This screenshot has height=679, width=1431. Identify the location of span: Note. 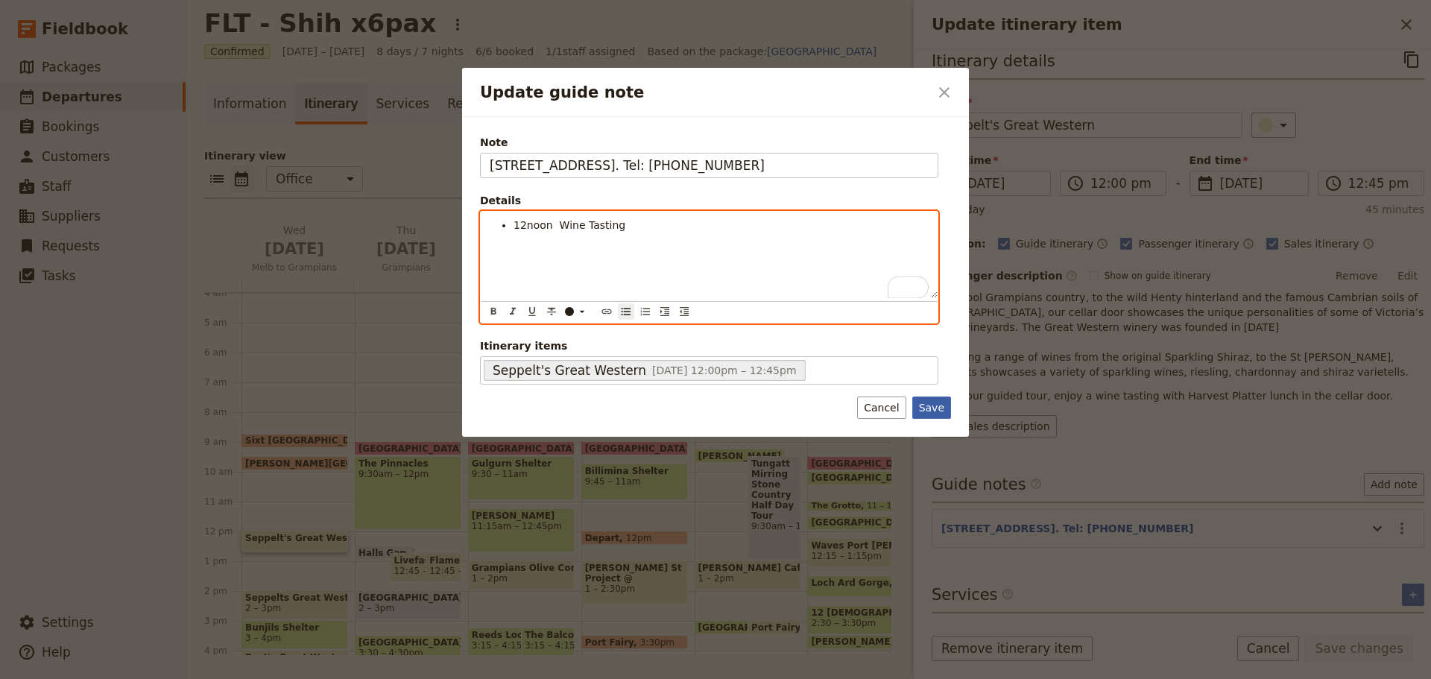
(709, 142).